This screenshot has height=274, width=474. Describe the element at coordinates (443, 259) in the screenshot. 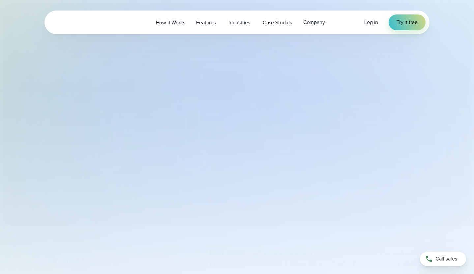

I see `a: Call sales` at that location.